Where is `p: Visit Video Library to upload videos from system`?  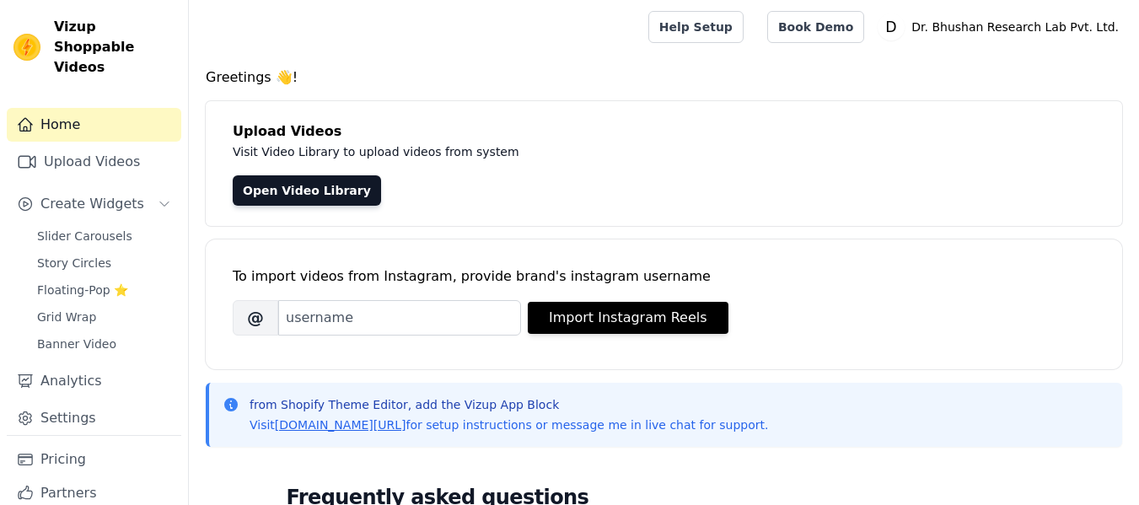
p: Visit Video Library to upload videos from system is located at coordinates (610, 152).